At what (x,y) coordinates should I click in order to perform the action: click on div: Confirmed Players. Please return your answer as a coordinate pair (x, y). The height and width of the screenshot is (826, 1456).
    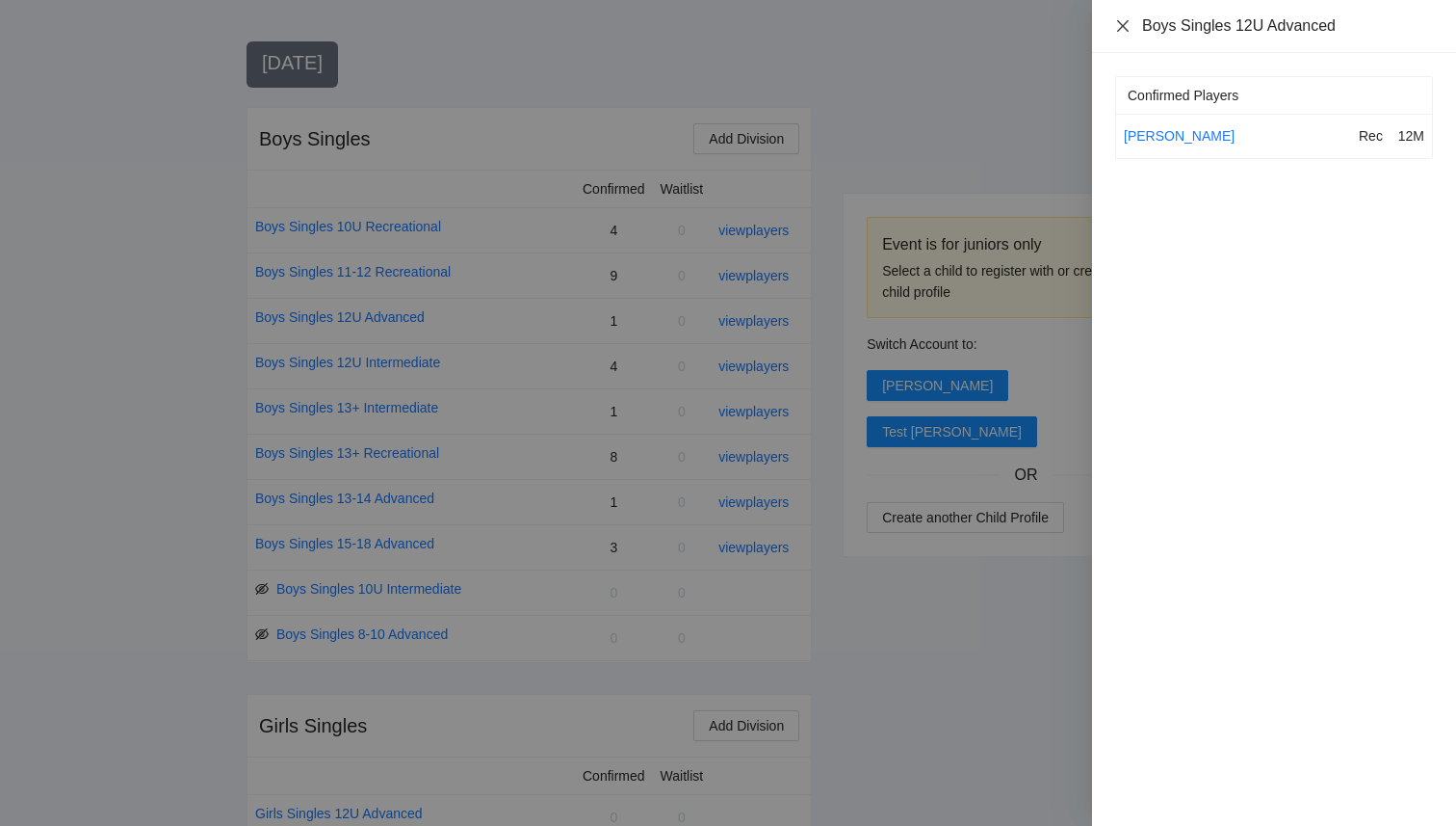
    Looking at the image, I should click on (1274, 95).